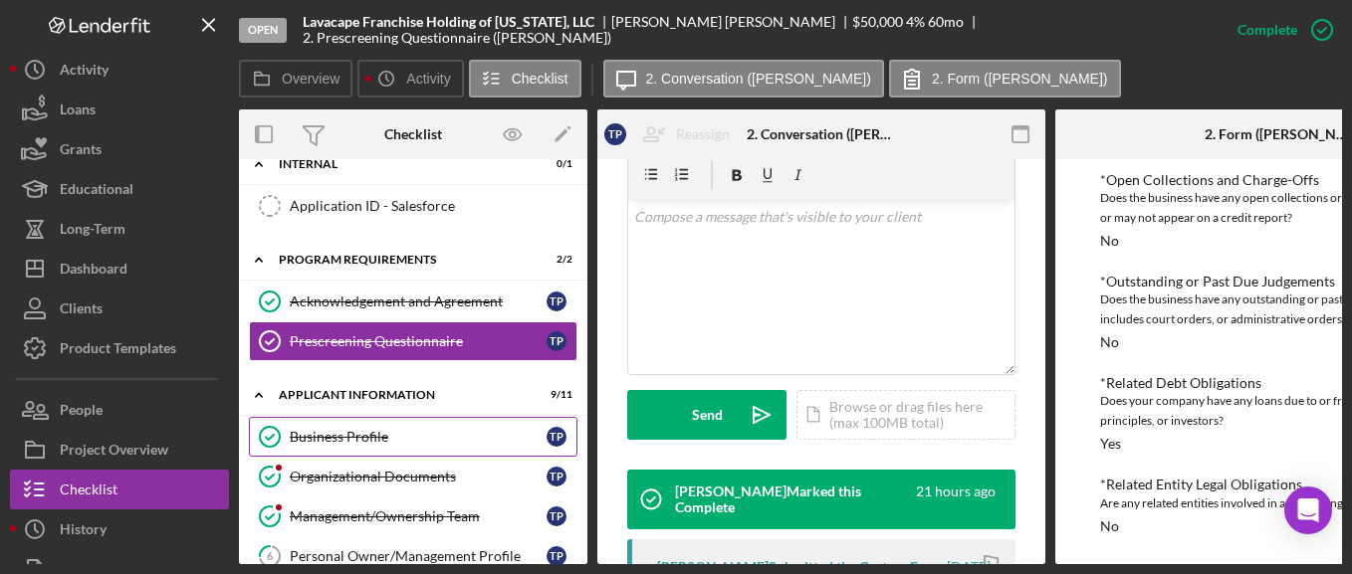 This screenshot has height=574, width=1352. I want to click on a: People, so click(119, 410).